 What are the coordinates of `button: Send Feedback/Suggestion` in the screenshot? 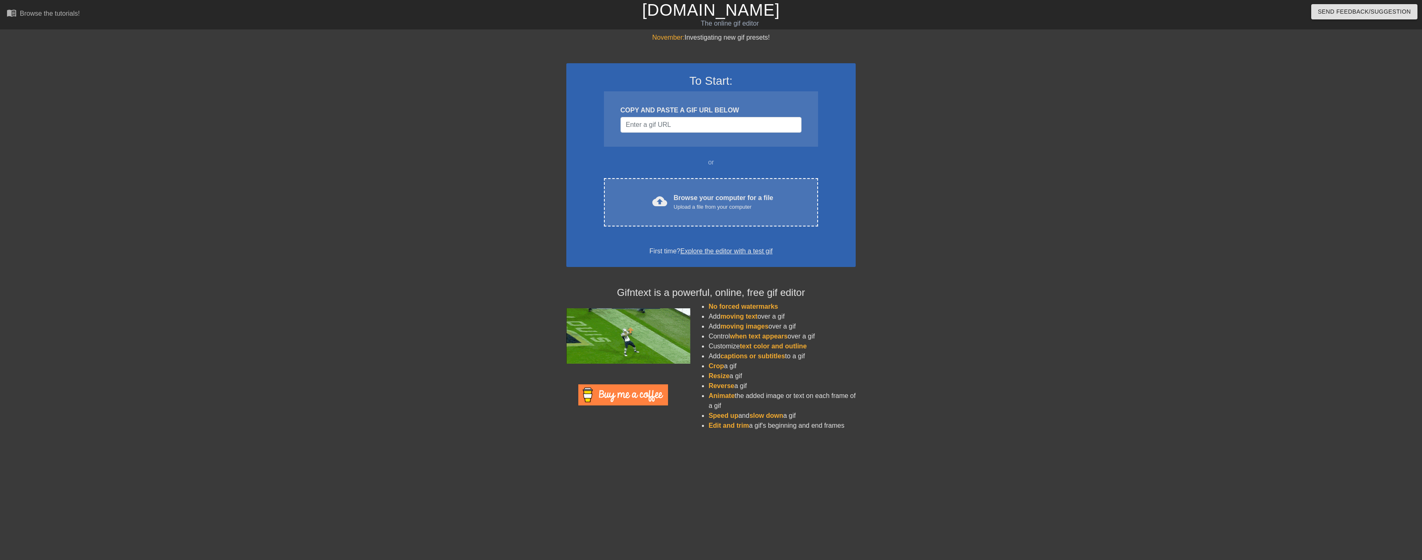 It's located at (1364, 12).